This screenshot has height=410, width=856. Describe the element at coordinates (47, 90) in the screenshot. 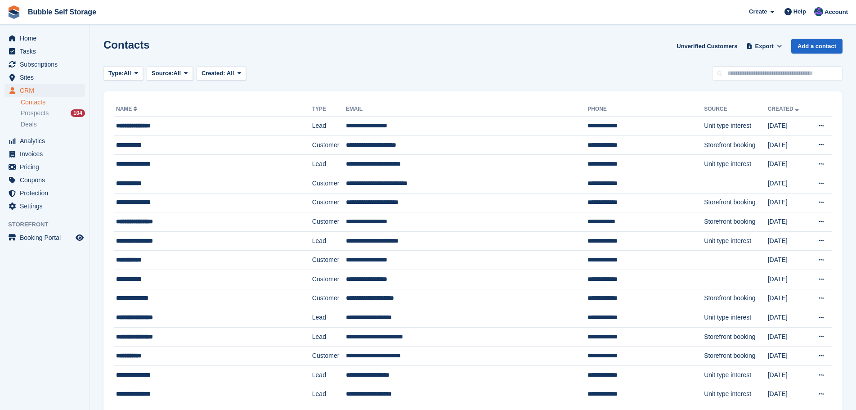

I see `span: CRM` at that location.